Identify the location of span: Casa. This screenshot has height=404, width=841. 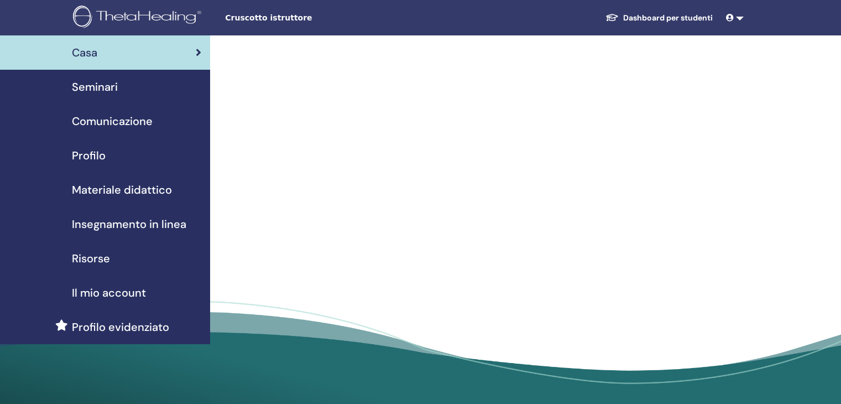
(85, 53).